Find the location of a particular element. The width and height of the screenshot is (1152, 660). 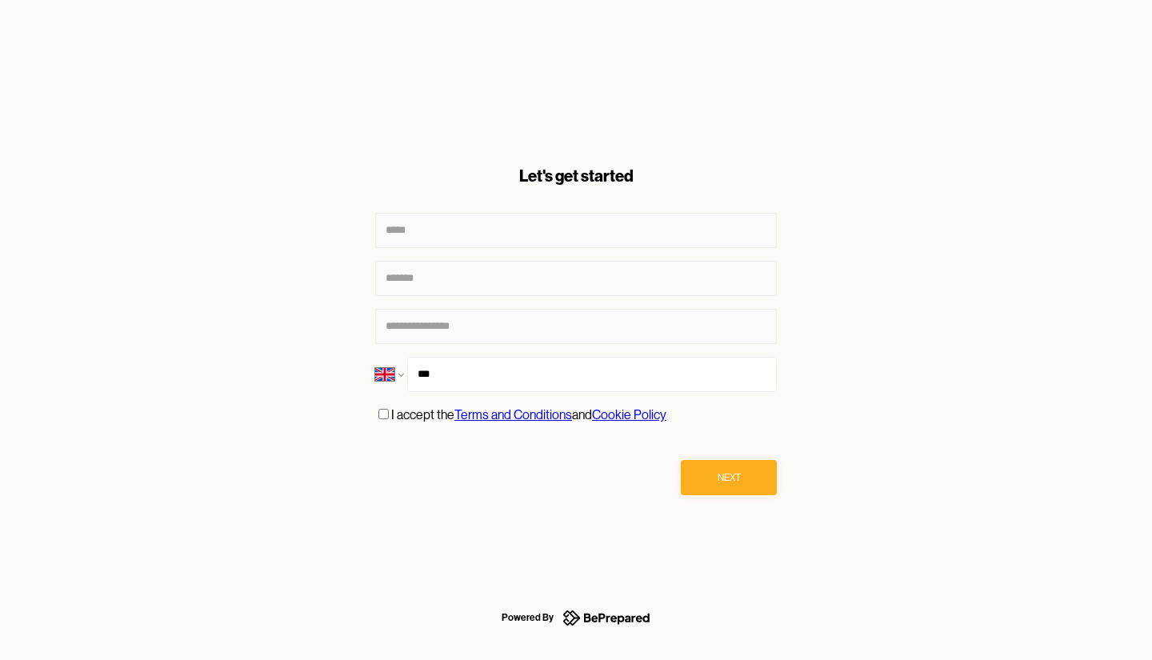

button: Next is located at coordinates (729, 477).